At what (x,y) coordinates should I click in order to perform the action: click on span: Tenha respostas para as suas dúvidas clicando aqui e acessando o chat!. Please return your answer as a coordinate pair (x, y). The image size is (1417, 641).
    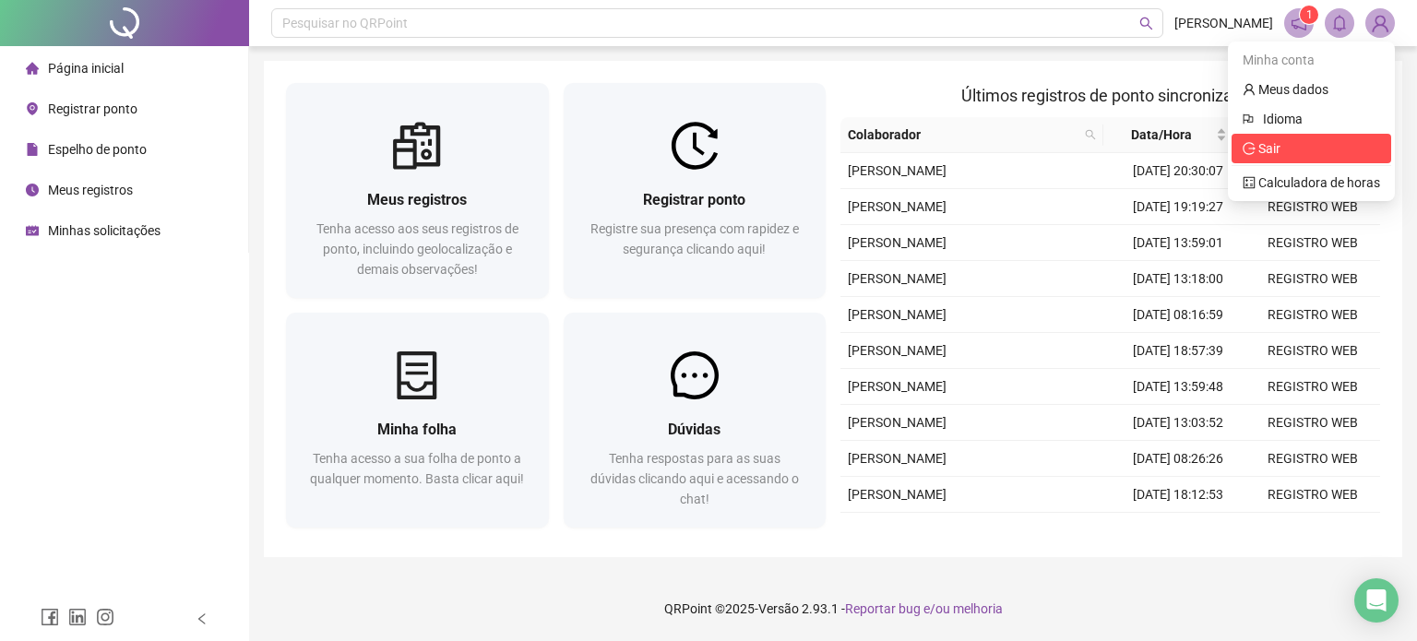
    Looking at the image, I should click on (695, 479).